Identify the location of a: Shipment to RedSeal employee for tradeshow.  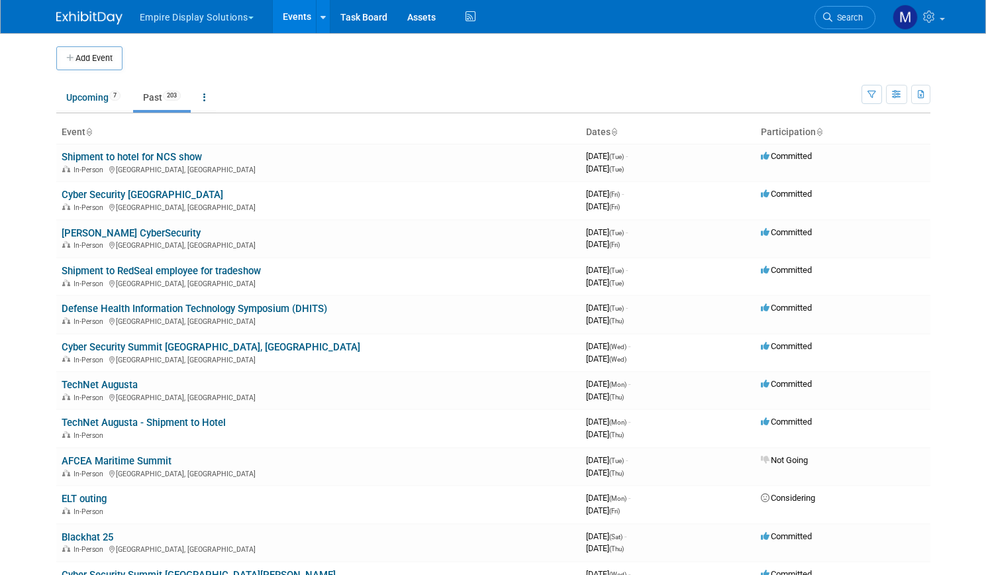
(161, 271).